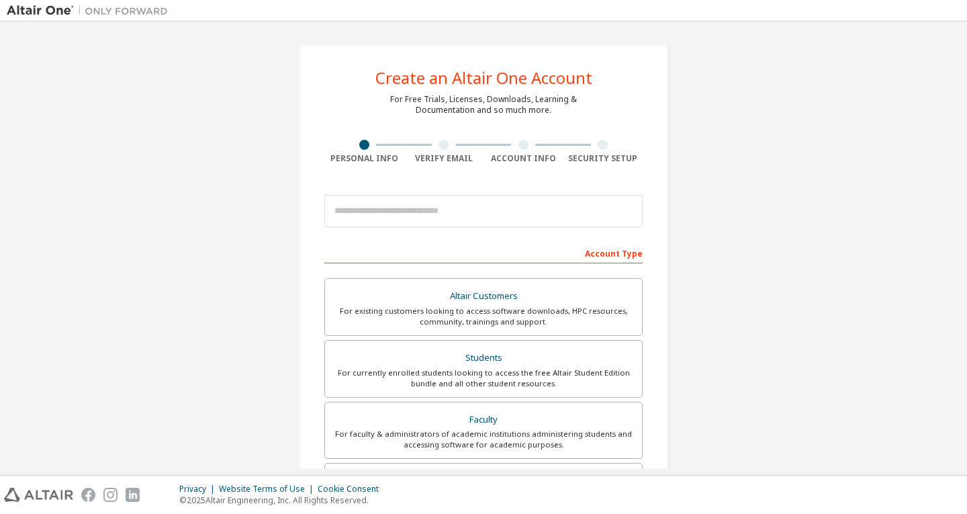 Image resolution: width=967 pixels, height=514 pixels. Describe the element at coordinates (283, 500) in the screenshot. I see `p: © 2025 Altair Engineering, Inc. All Rights Reserved.` at that location.